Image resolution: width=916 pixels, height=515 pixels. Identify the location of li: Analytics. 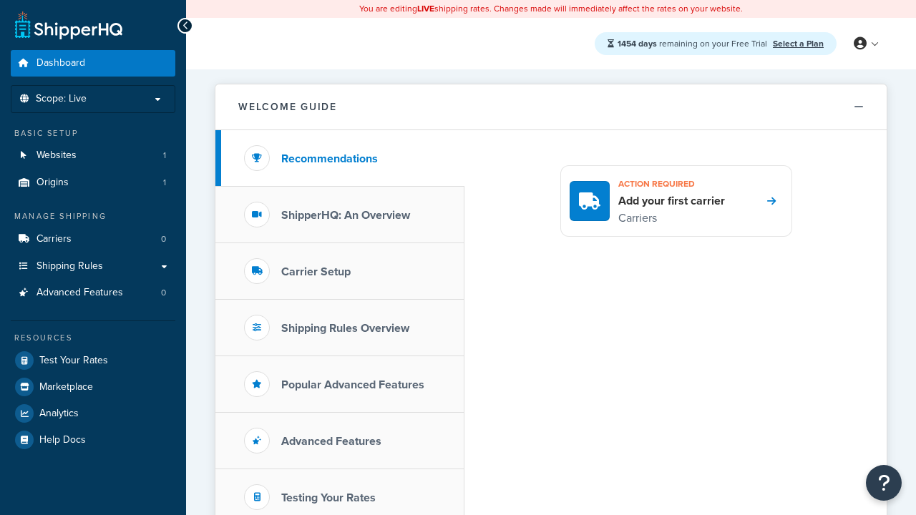
(93, 414).